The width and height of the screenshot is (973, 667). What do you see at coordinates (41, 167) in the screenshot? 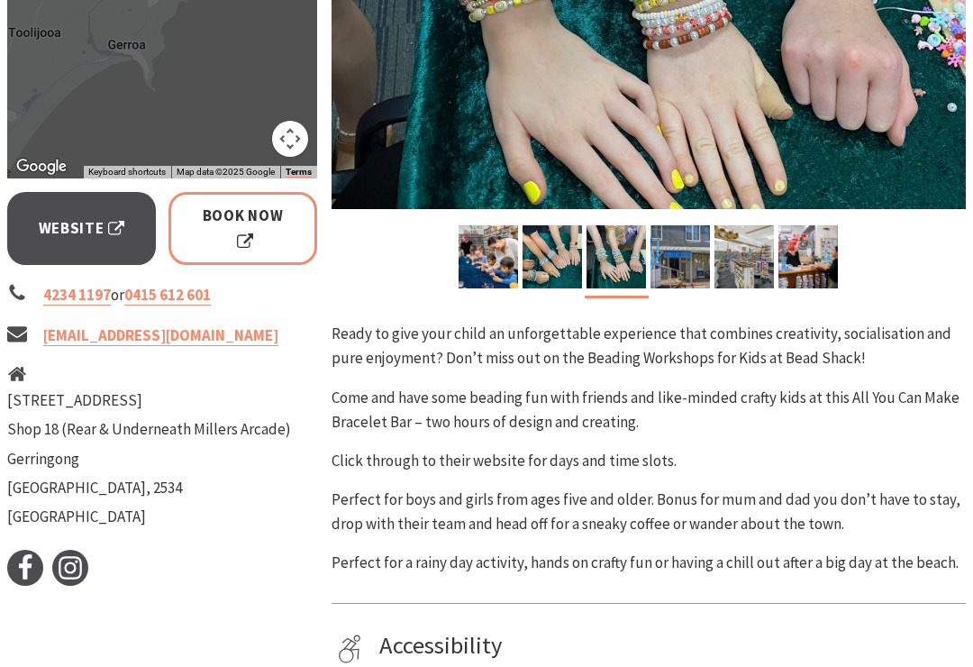
I see `img: Google` at bounding box center [41, 167].